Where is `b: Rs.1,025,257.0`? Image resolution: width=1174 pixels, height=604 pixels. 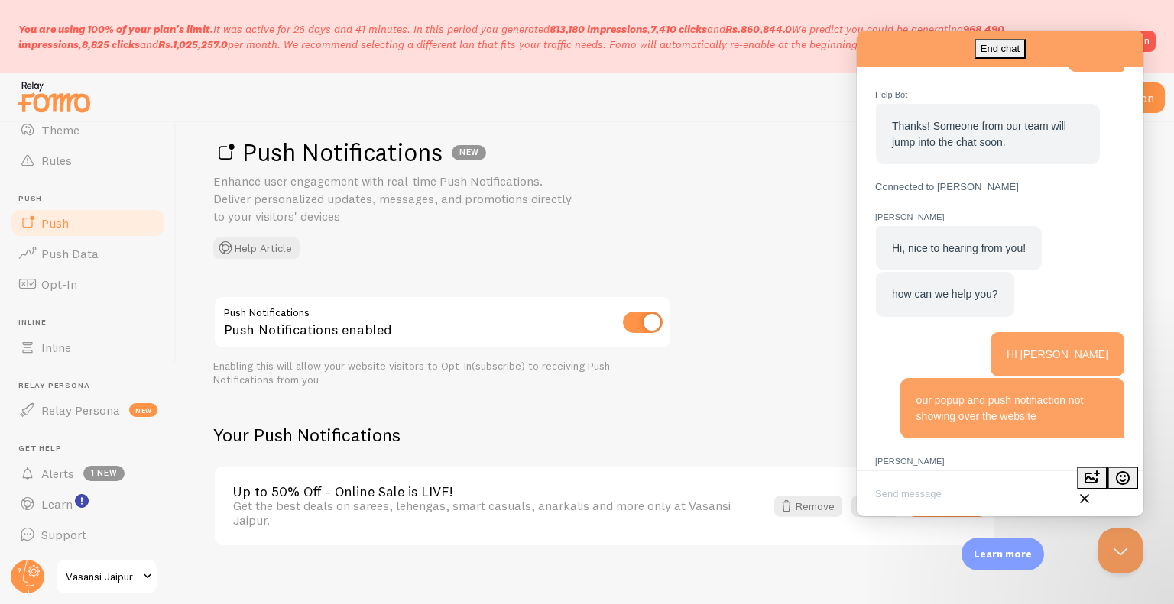 b: Rs.1,025,257.0 is located at coordinates (193, 44).